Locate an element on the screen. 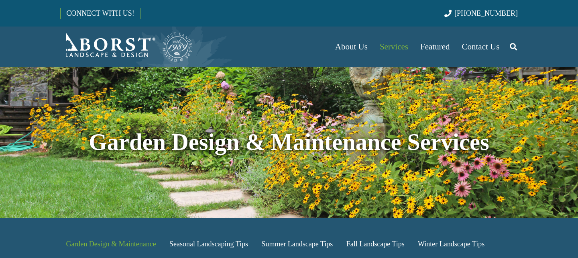 The width and height of the screenshot is (578, 258). a: Winter Landscape Tips is located at coordinates (451, 244).